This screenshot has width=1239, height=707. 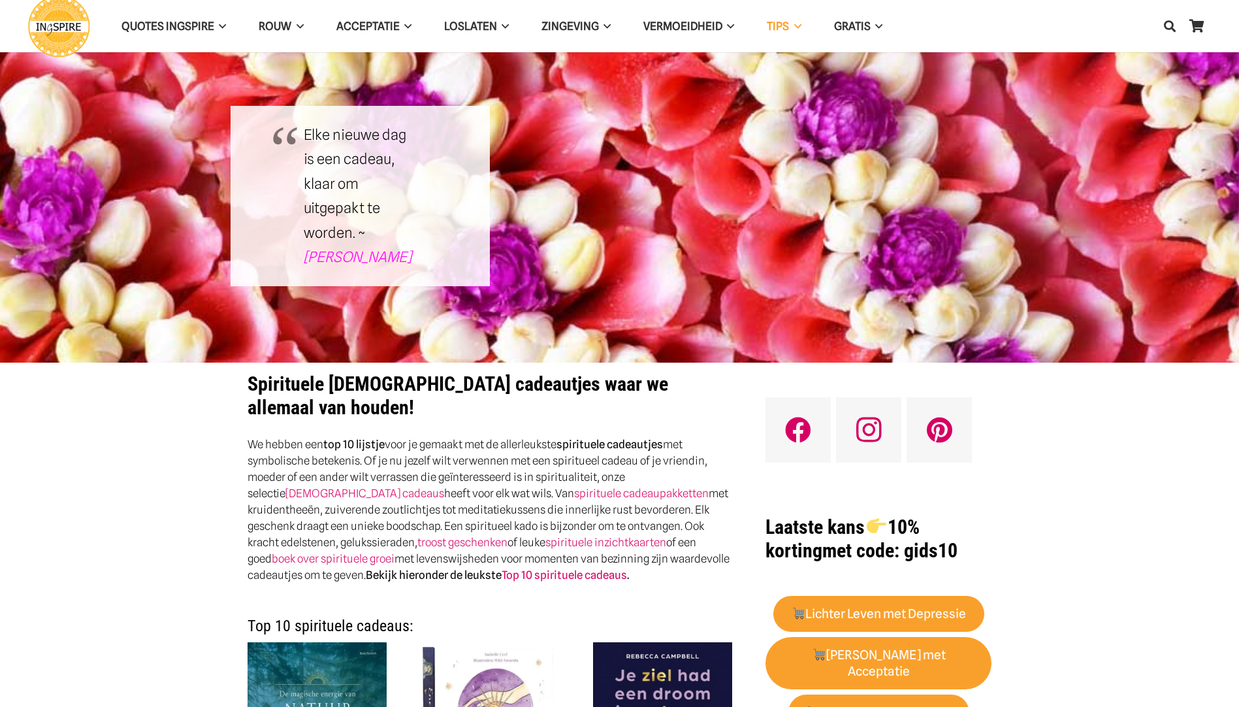 I want to click on a: Zoeken, so click(x=1170, y=26).